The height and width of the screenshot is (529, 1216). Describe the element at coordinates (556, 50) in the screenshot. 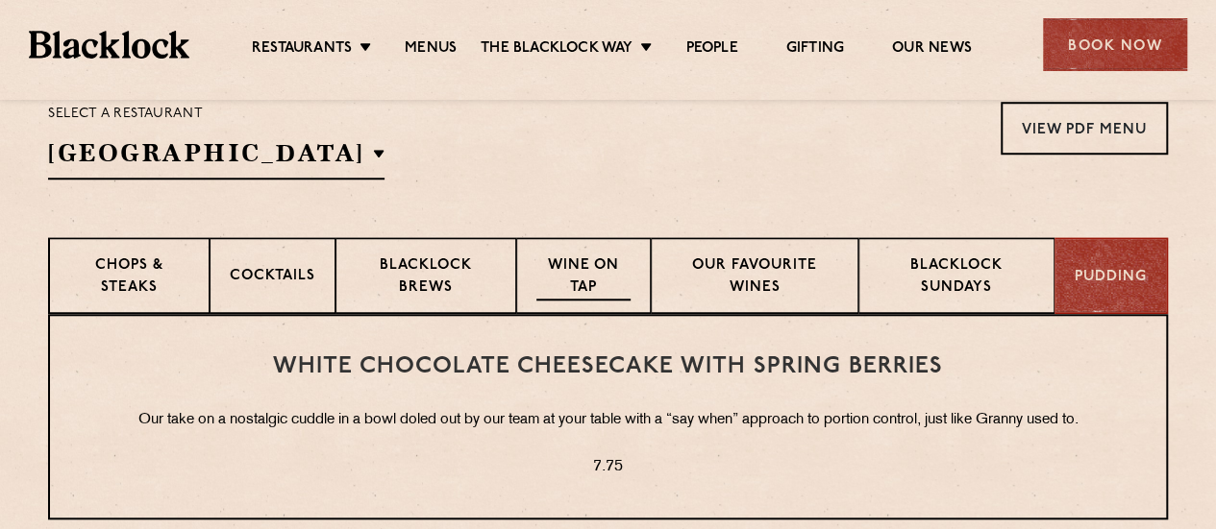

I see `a: The Blacklock Way` at that location.